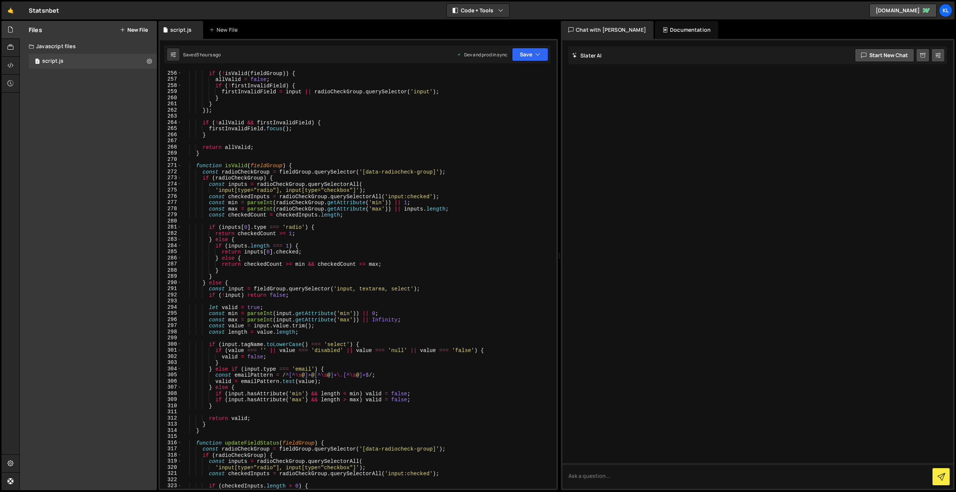 This screenshot has height=492, width=956. Describe the element at coordinates (171, 79) in the screenshot. I see `div: 257` at that location.